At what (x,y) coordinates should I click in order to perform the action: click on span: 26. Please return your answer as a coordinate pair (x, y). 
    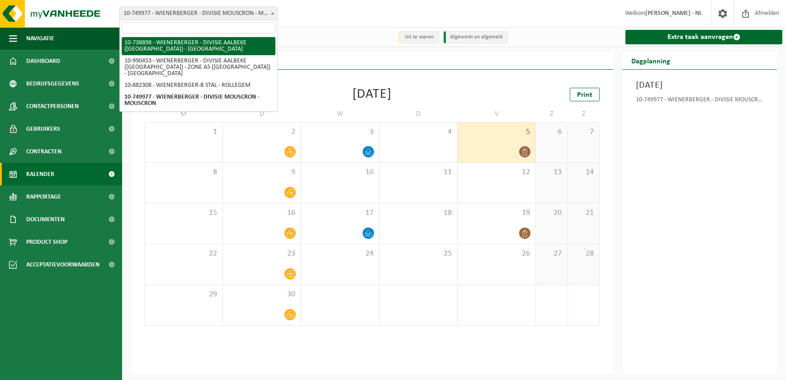
    Looking at the image, I should click on (497, 254).